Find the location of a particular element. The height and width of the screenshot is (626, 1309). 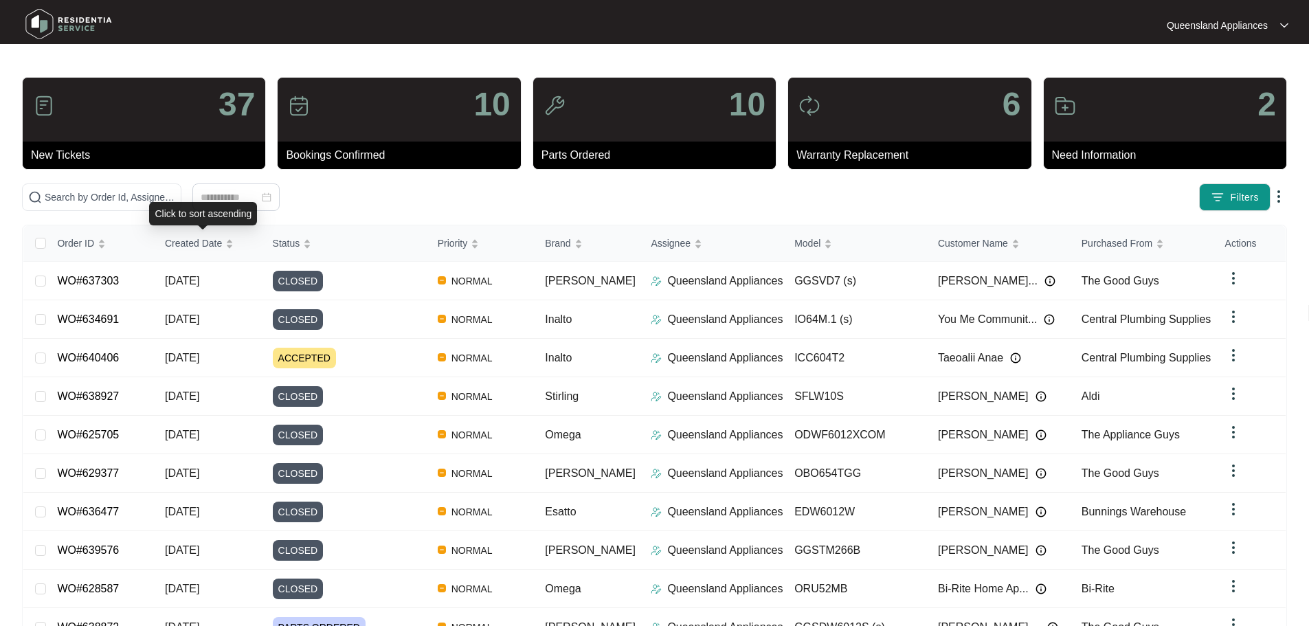

input: Search by Order Id, Assignee Name, Customer Name, Brand and Model is located at coordinates (110, 197).